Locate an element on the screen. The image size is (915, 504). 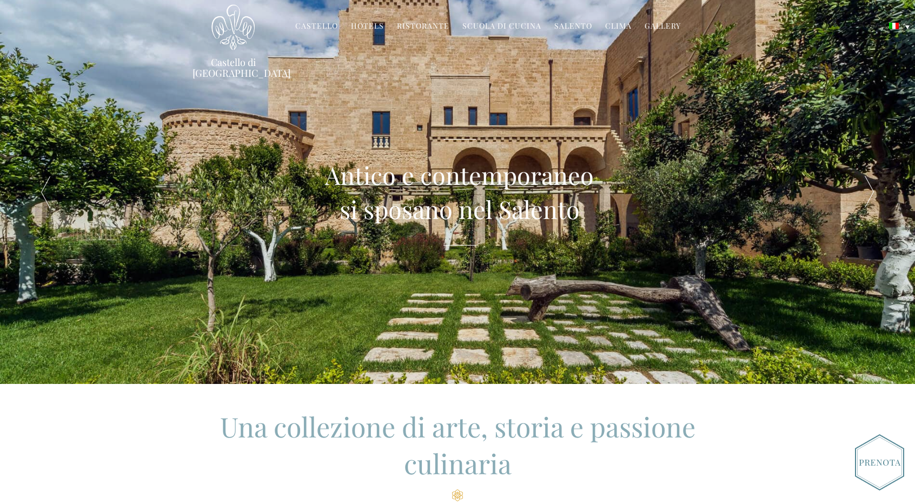
img: Castello di Ugento is located at coordinates (233, 27).